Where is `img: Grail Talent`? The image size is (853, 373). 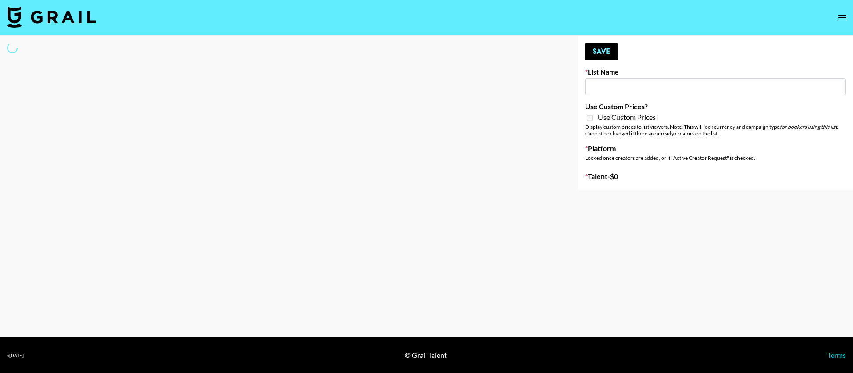 img: Grail Talent is located at coordinates (52, 17).